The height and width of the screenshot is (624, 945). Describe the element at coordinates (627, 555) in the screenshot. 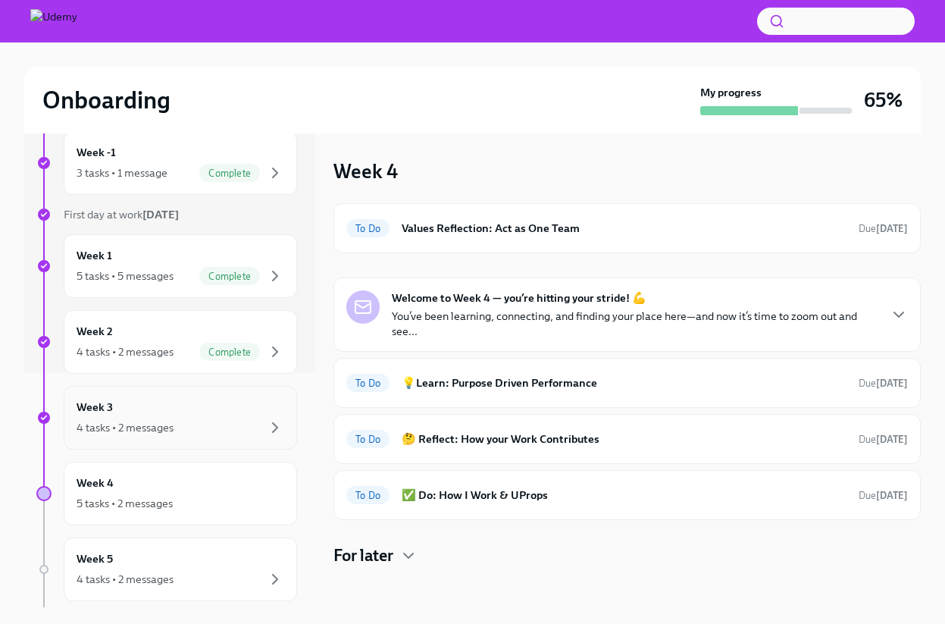

I see `div: For later` at that location.